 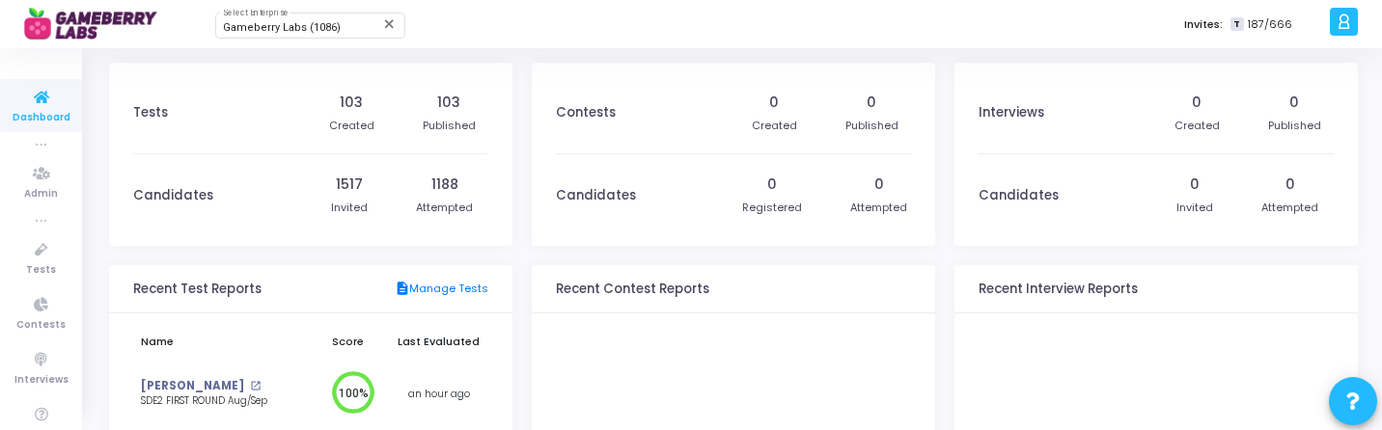 I want to click on span: Gameberry Labs (1086), so click(x=282, y=27).